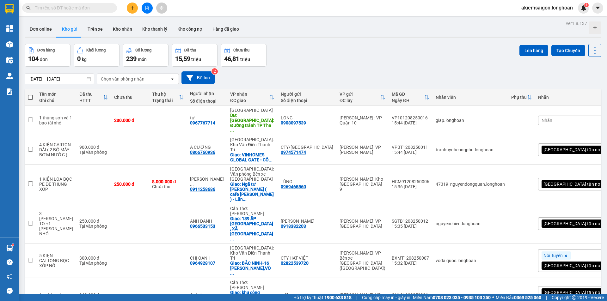  Describe the element at coordinates (576, 23) in the screenshot. I see `div: ver 1.8.137` at that location.